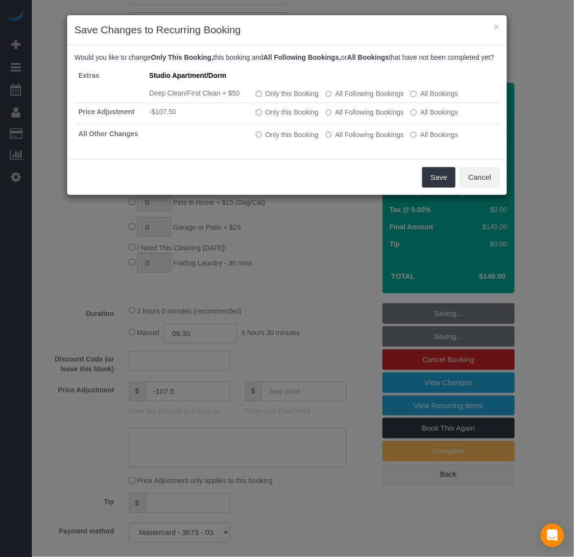  Describe the element at coordinates (553, 535) in the screenshot. I see `div: Open Intercom Messenger` at that location.